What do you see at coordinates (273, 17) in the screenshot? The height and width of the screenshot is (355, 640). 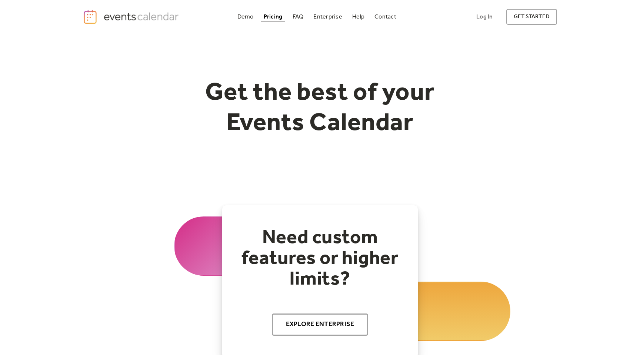 I see `a: Pricing` at bounding box center [273, 17].